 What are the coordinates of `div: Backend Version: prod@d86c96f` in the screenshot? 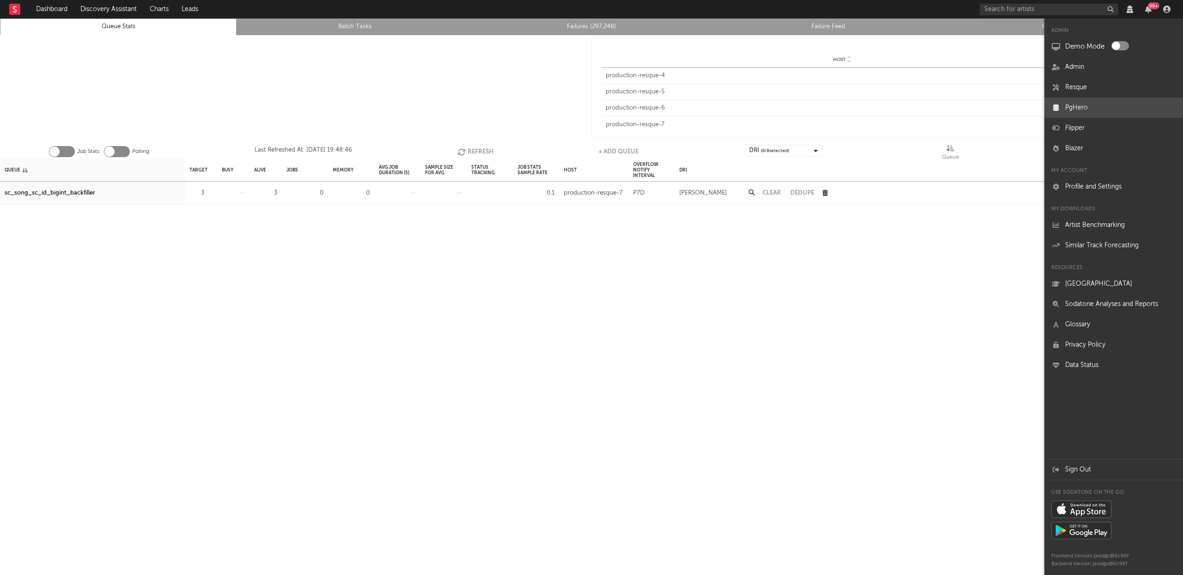 It's located at (1113, 564).